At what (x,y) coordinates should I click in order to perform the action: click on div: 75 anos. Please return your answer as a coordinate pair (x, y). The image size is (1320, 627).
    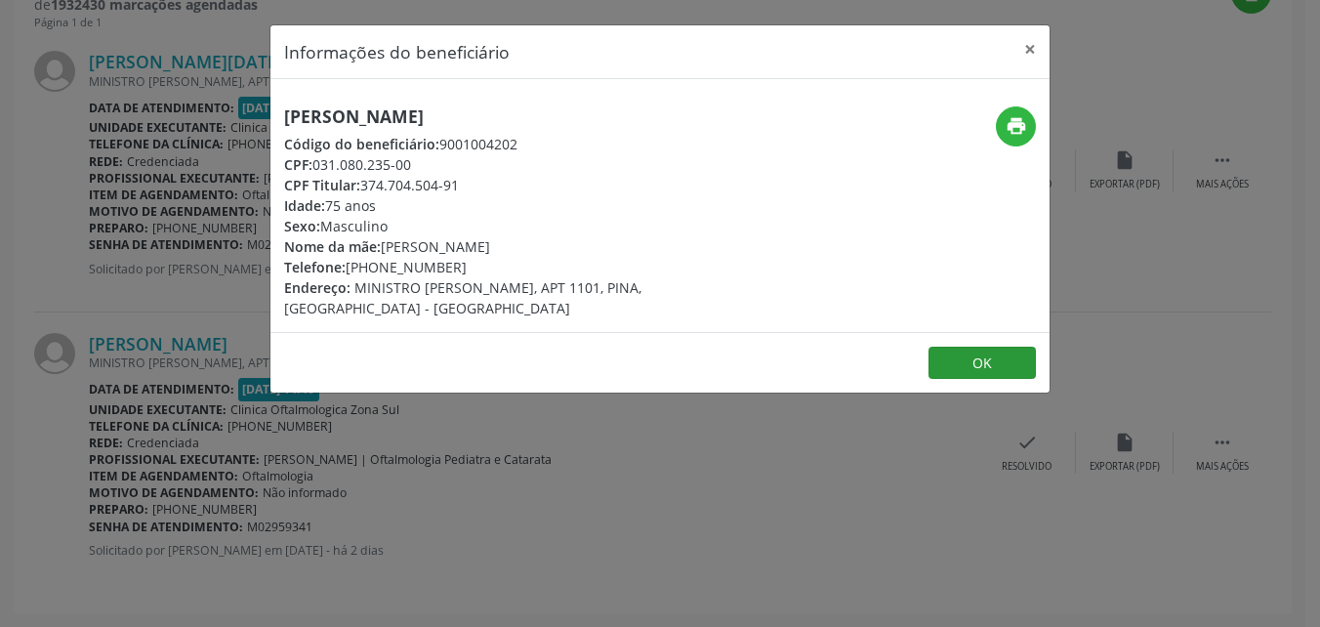
    Looking at the image, I should click on (530, 205).